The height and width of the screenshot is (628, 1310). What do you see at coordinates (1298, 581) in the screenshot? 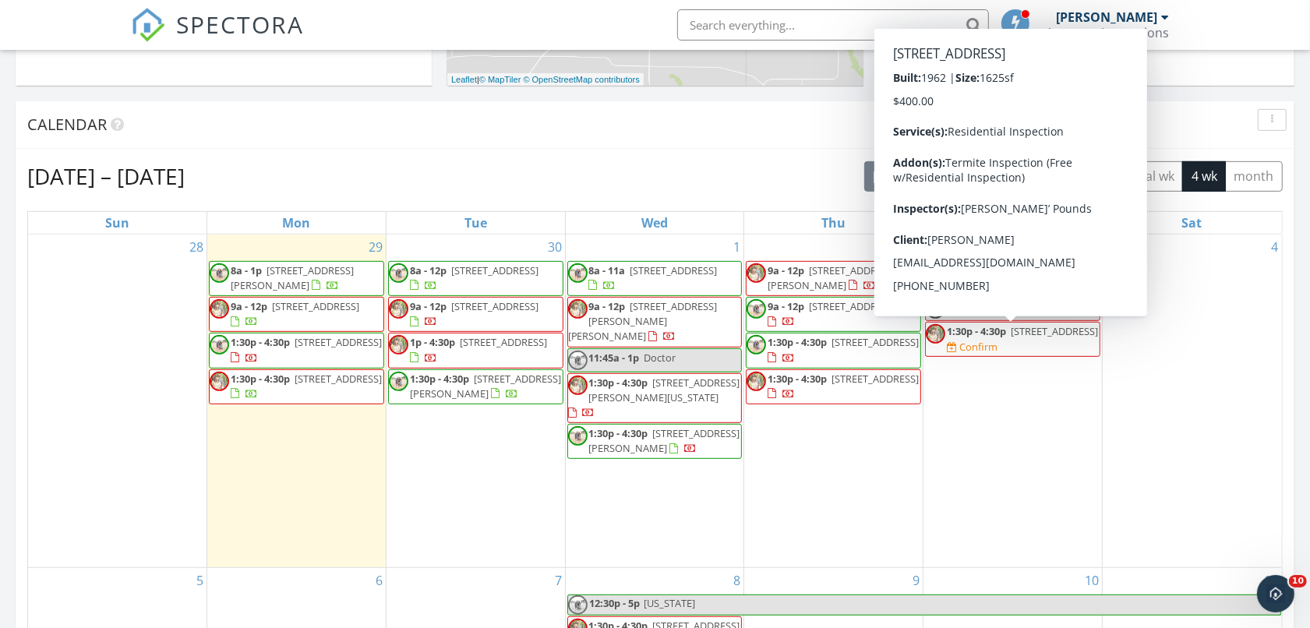
I see `span: 10` at bounding box center [1298, 581].